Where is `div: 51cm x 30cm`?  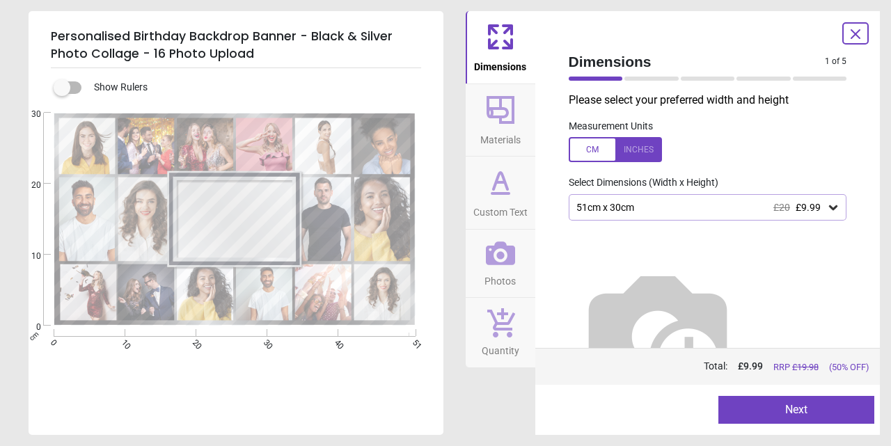 div: 51cm x 30cm is located at coordinates (701, 207).